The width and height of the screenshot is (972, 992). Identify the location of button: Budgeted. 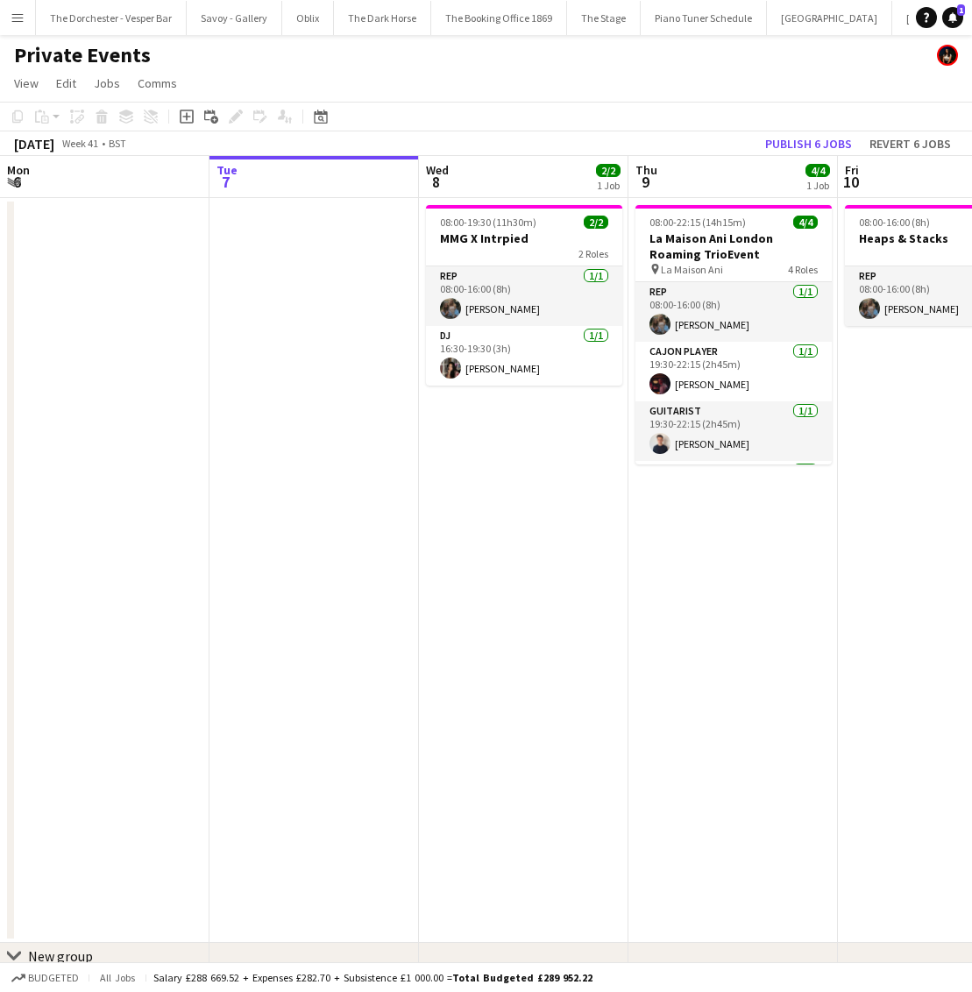
(45, 978).